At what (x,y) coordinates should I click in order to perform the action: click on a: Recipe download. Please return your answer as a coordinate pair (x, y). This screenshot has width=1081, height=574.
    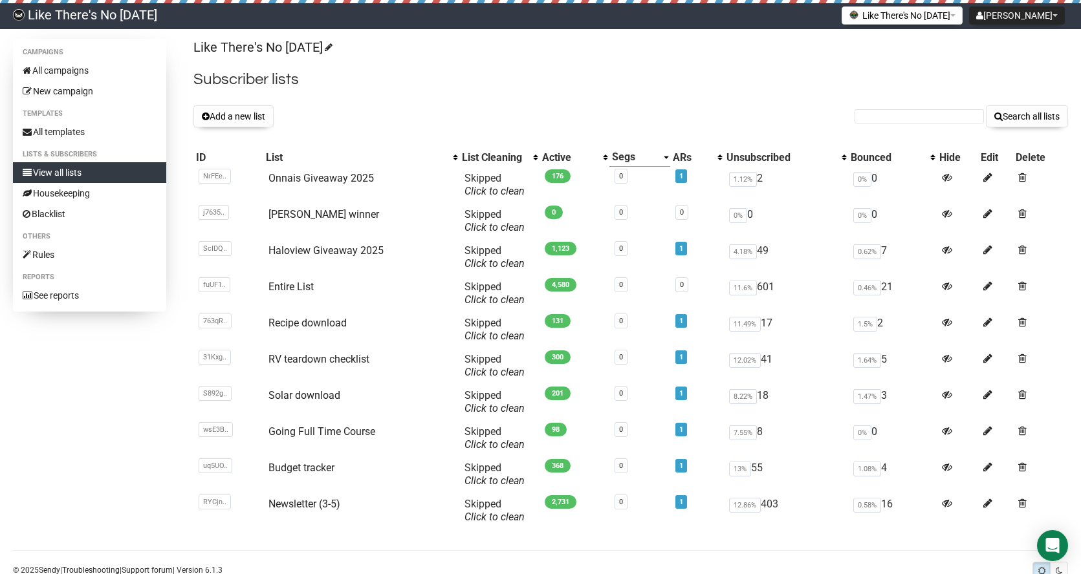
    Looking at the image, I should click on (307, 323).